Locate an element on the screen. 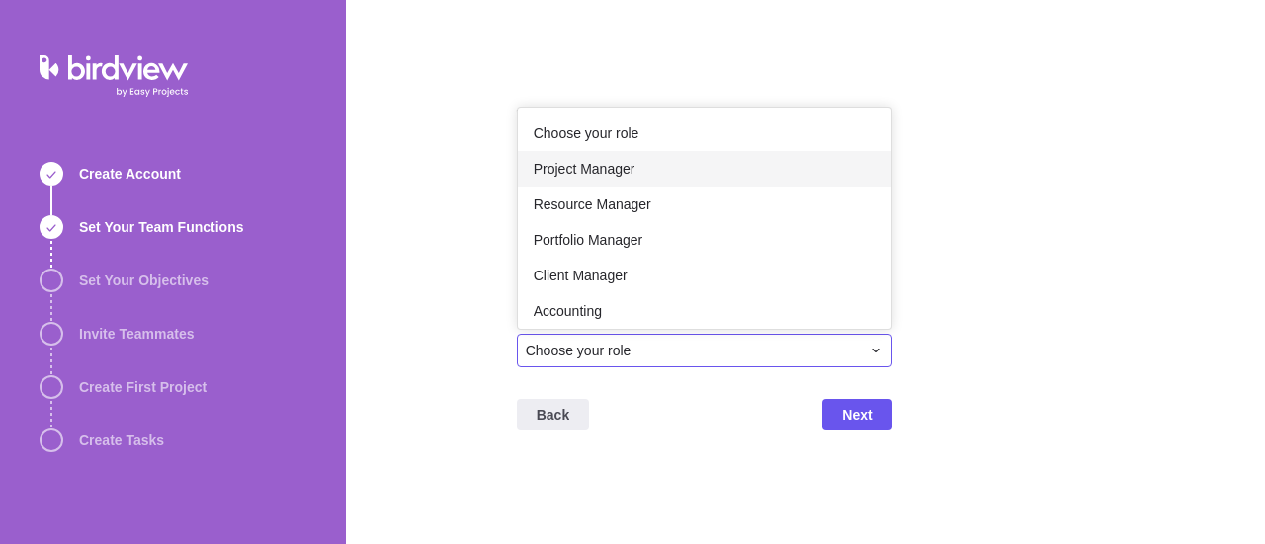 The height and width of the screenshot is (544, 1265). span: Project Manager is located at coordinates (584, 169).